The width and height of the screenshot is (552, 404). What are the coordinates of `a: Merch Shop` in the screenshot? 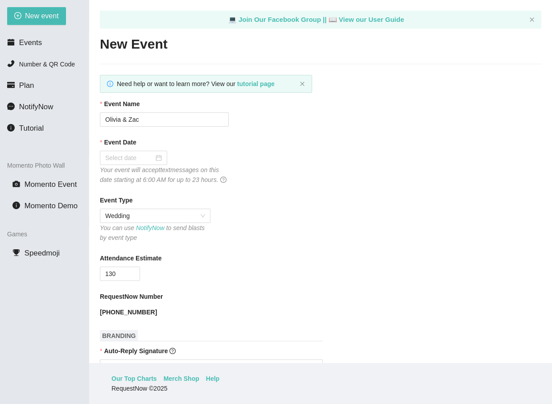 It's located at (182, 379).